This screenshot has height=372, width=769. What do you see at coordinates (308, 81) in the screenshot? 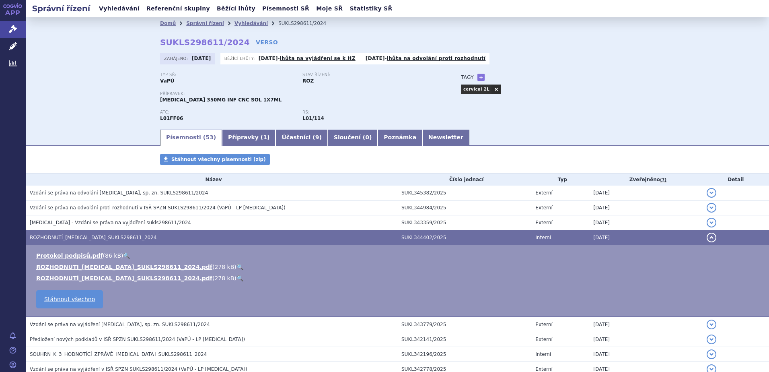
I see `strong: ROZ` at bounding box center [308, 81].